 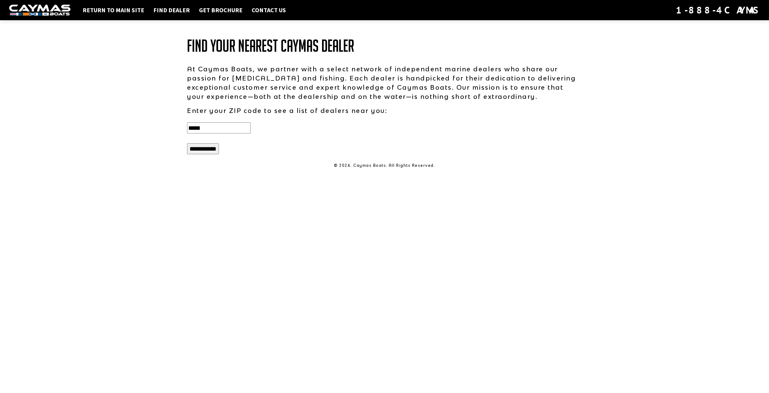 I want to click on a: Find Dealer, so click(x=171, y=10).